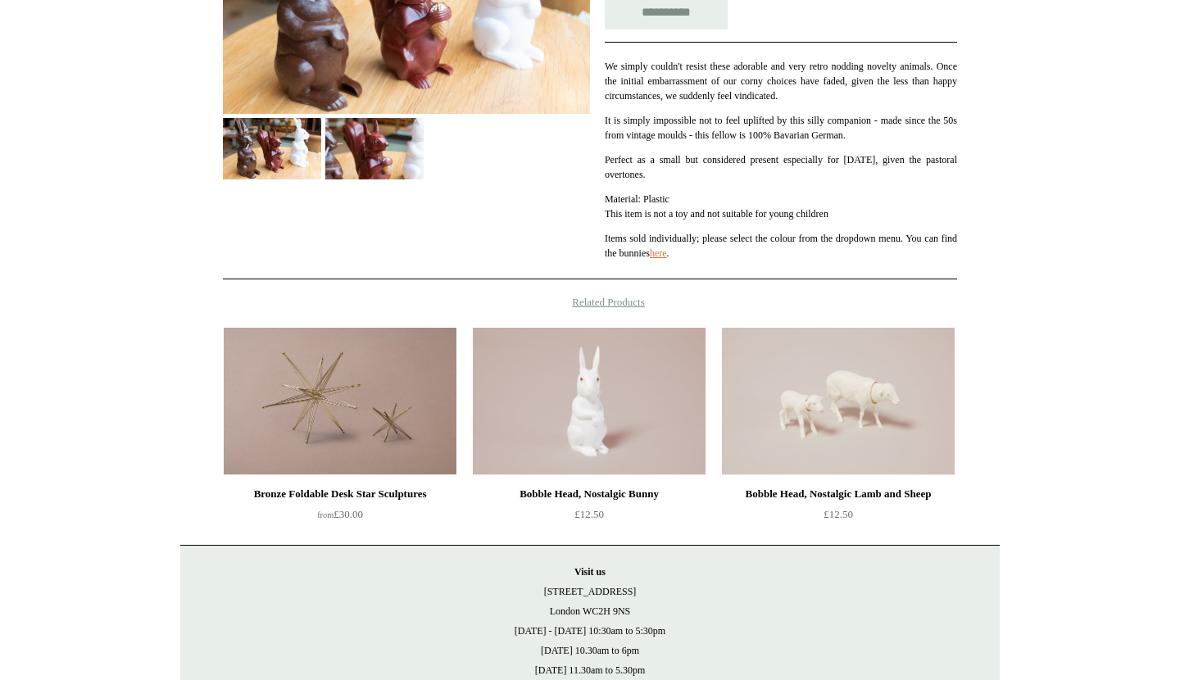 Image resolution: width=1180 pixels, height=680 pixels. Describe the element at coordinates (781, 81) in the screenshot. I see `p: We simply couldn't resist these adorable and very retro nodding novelty animals. Once the initial...` at that location.